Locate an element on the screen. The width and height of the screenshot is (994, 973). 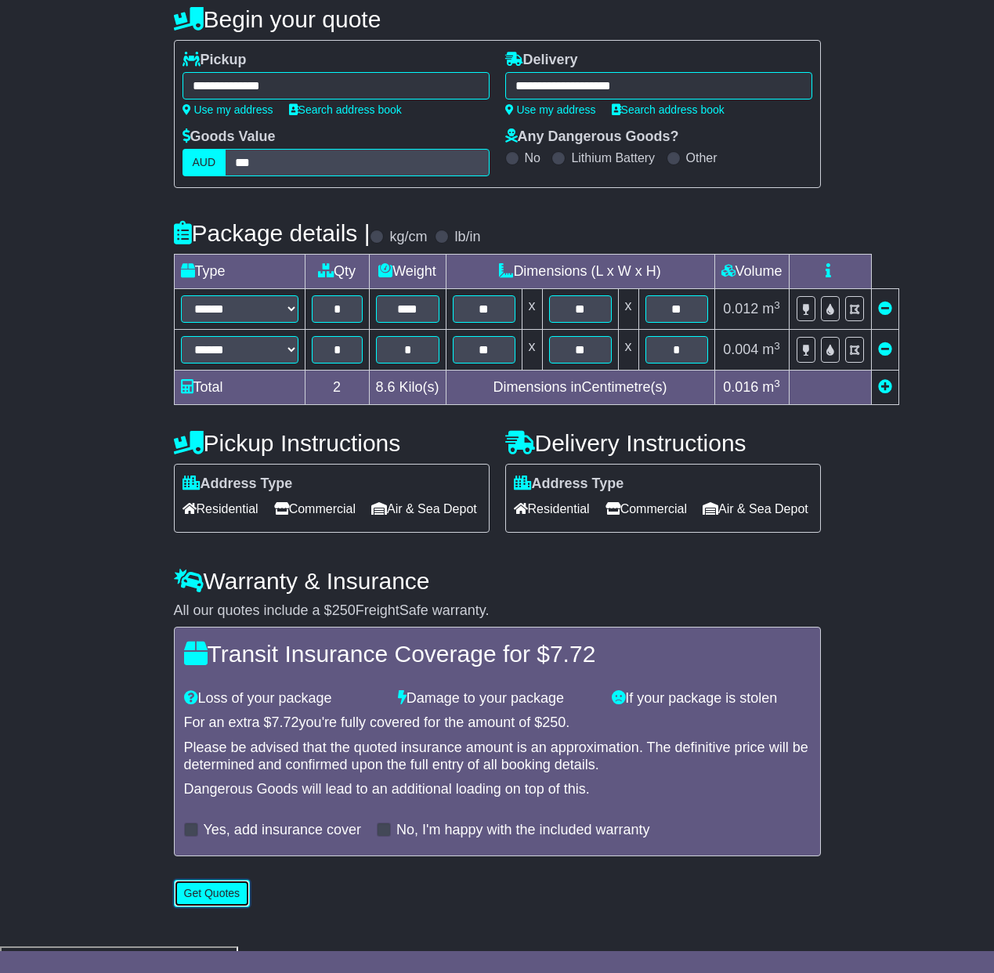
label: Pickup is located at coordinates (215, 60).